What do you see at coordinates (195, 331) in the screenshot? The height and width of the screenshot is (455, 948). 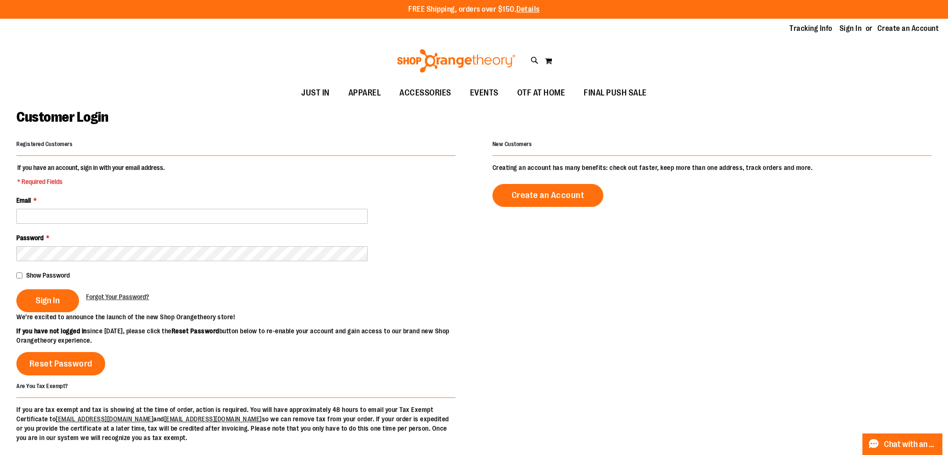 I see `strong: Reset Password` at bounding box center [195, 331].